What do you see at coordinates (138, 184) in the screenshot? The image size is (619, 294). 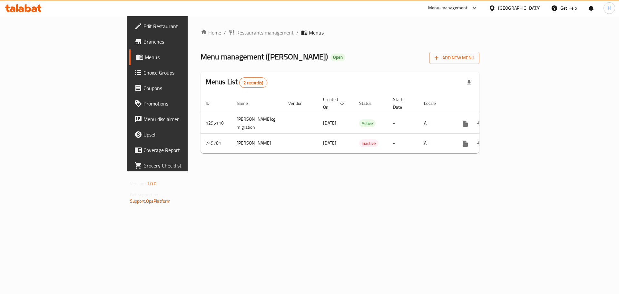 I see `span: Version:` at bounding box center [138, 184].